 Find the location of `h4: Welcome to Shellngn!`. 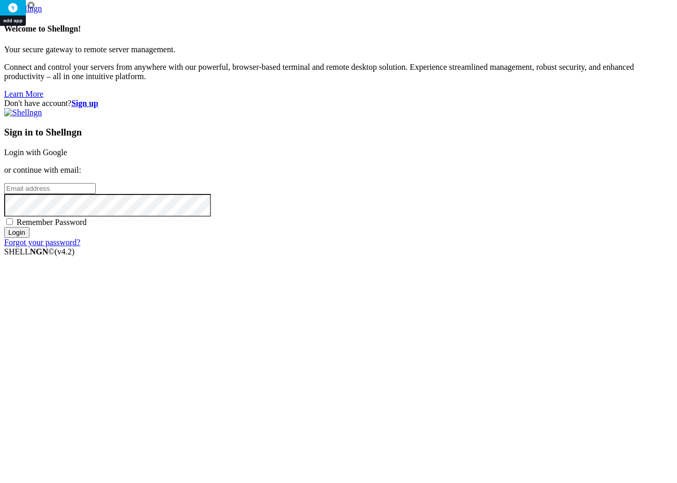

h4: Welcome to Shellngn! is located at coordinates (338, 29).